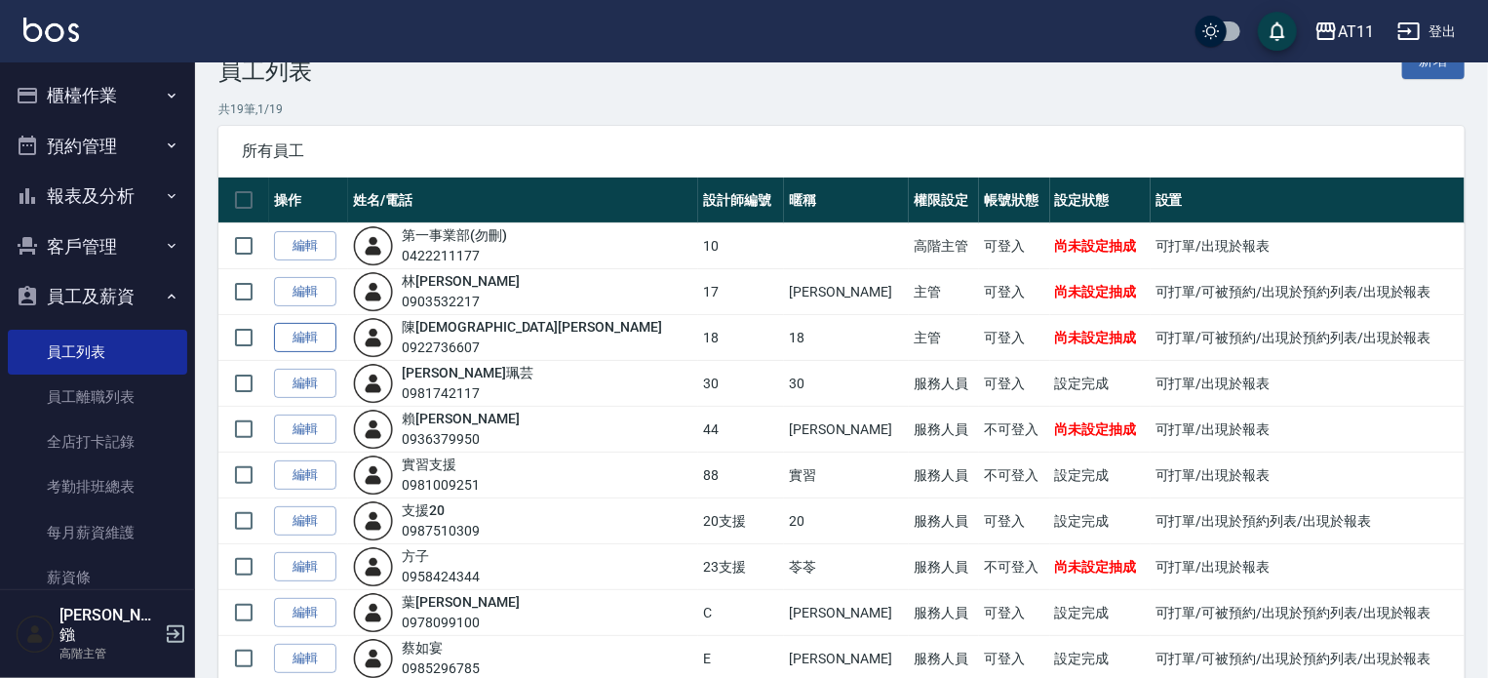 The width and height of the screenshot is (1488, 678). Describe the element at coordinates (98, 352) in the screenshot. I see `a: 員工列表` at that location.